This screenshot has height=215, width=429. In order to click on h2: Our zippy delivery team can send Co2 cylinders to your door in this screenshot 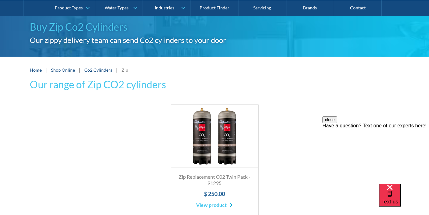, I will do `click(215, 40)`.